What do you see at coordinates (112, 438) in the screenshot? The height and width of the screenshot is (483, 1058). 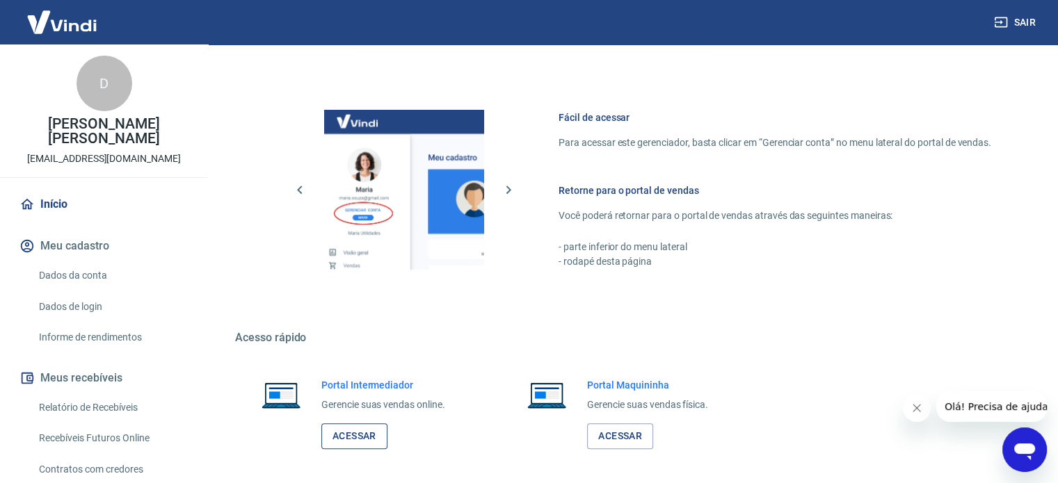 I see `a: Recebíveis Futuros Online` at bounding box center [112, 438].